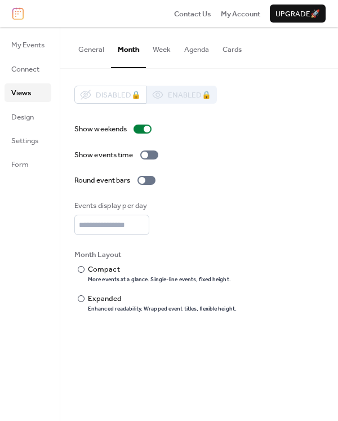  Describe the element at coordinates (298, 14) in the screenshot. I see `span: Upgrade 🚀` at that location.